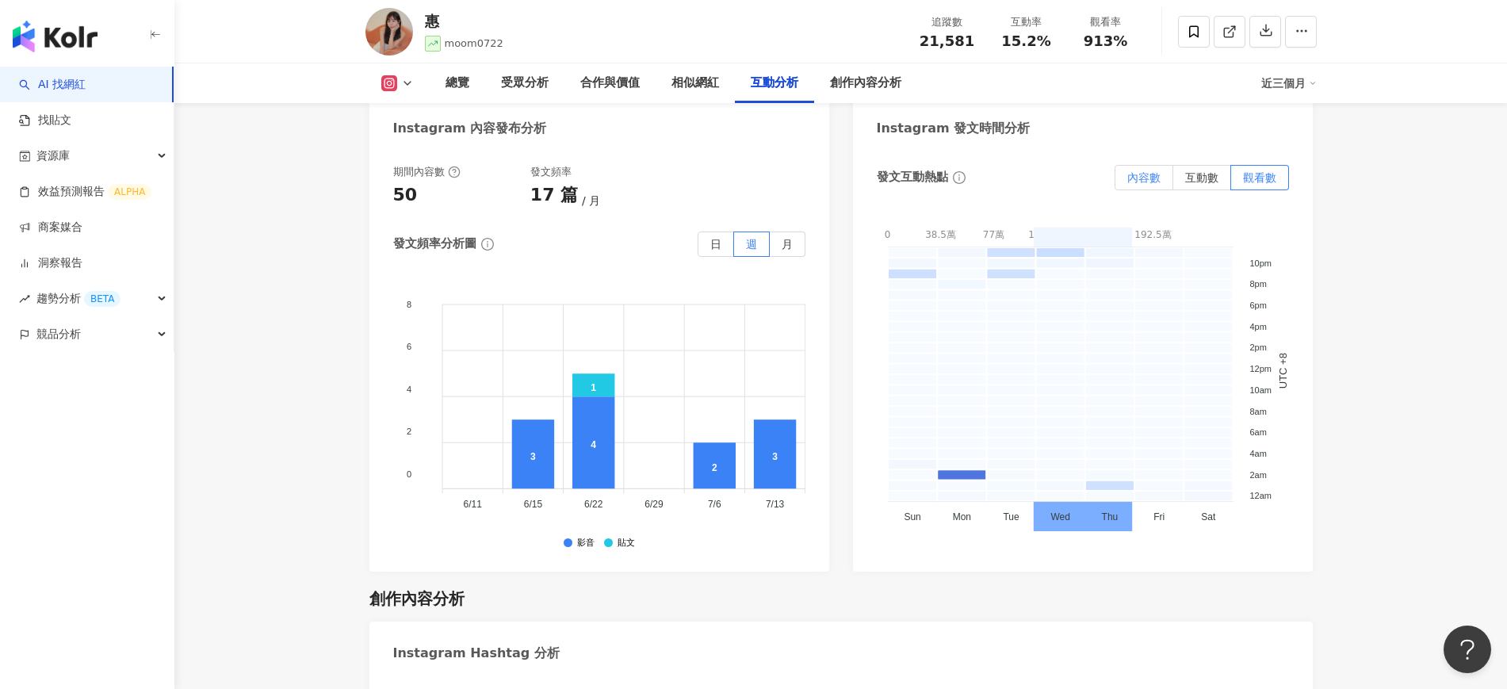 This screenshot has height=689, width=1507. What do you see at coordinates (1159, 517) in the screenshot?
I see `tspan: Fri` at bounding box center [1159, 517].